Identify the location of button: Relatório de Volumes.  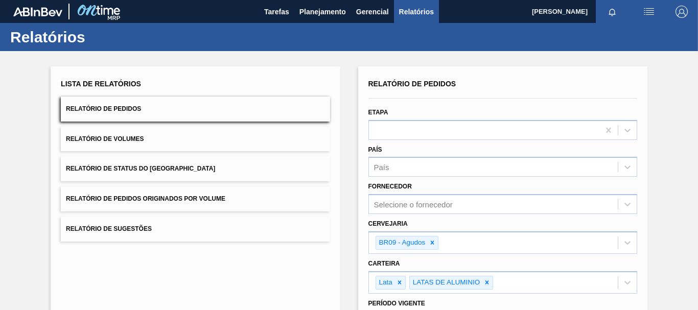
(195, 139).